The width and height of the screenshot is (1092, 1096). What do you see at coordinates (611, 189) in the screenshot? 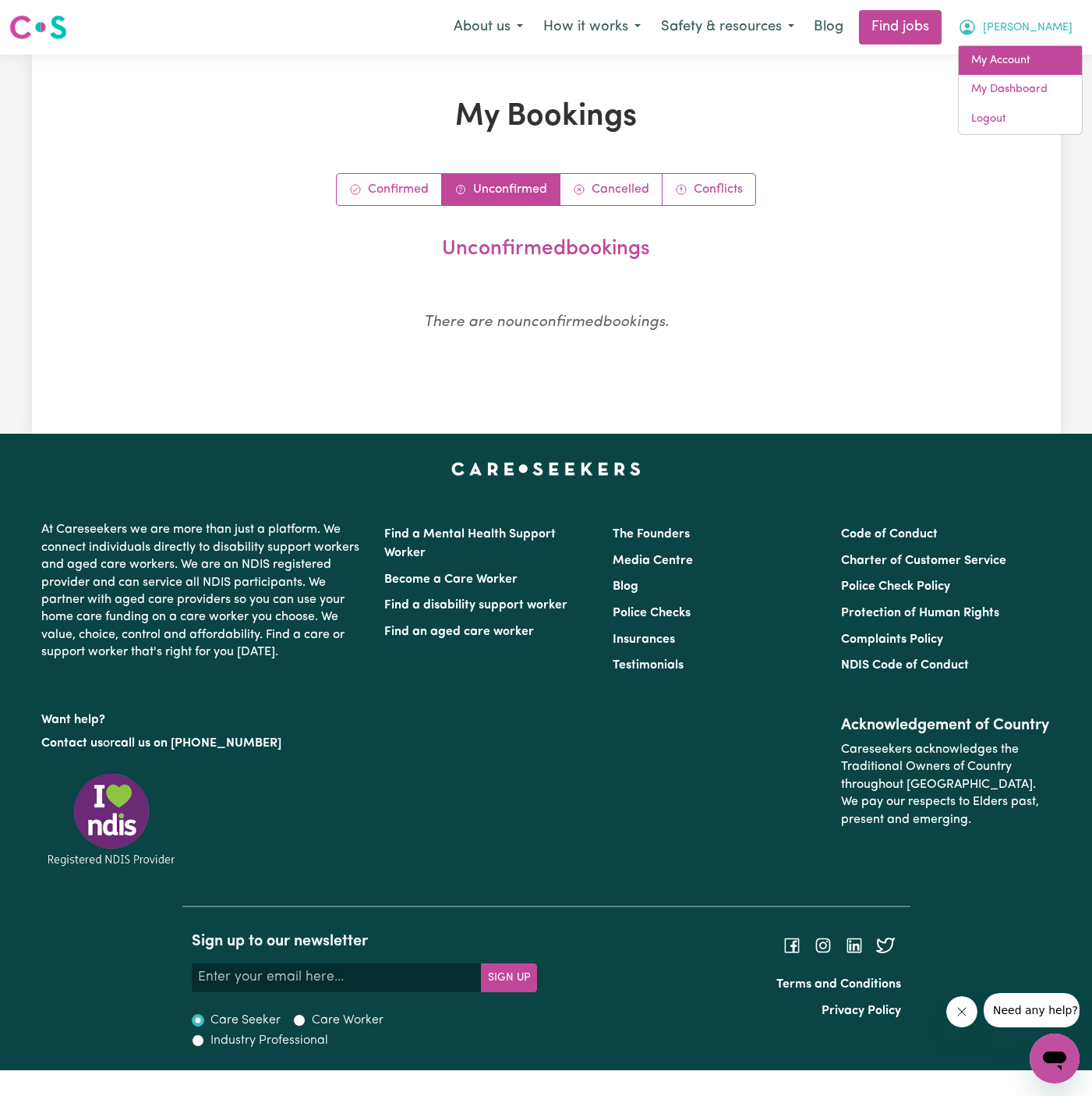
I see `a: Cancelled bookings` at bounding box center [611, 189].